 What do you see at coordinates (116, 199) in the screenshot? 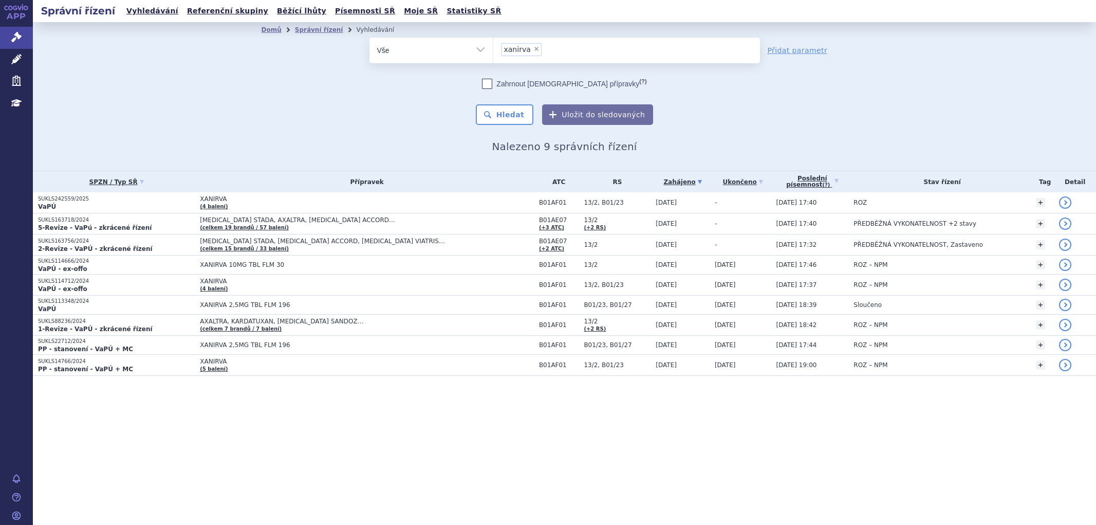
I see `p: SUKLS242559/2025` at bounding box center [116, 199].